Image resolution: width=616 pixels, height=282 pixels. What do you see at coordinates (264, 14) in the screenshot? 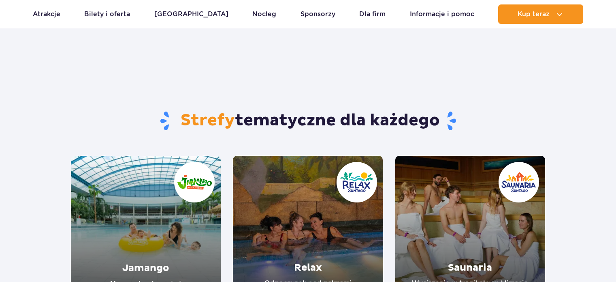
I see `a: Nocleg` at bounding box center [264, 14].